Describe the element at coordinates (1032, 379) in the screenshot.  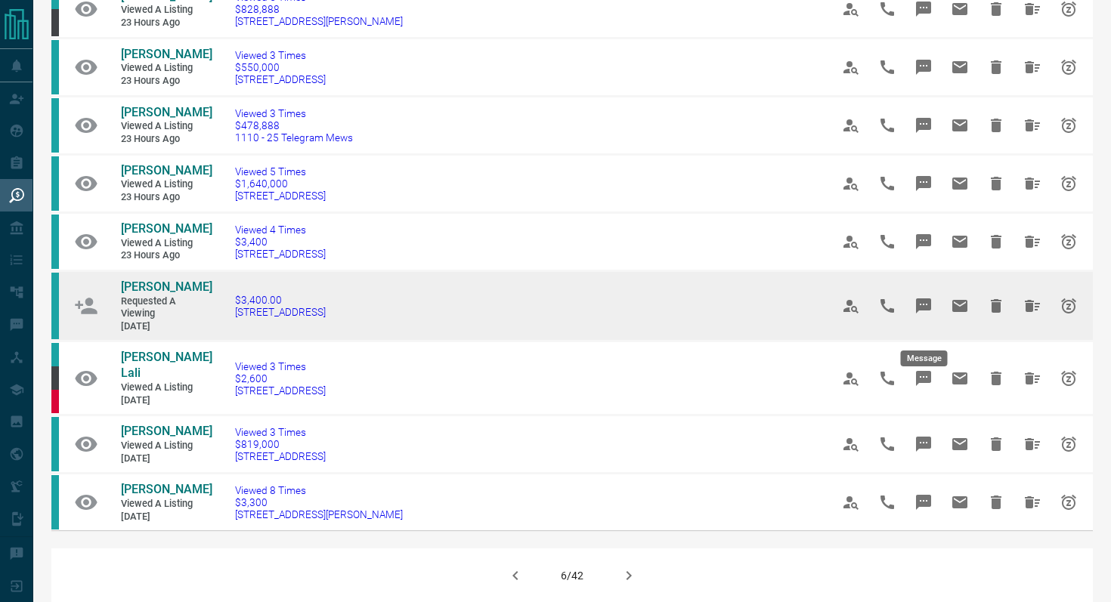
I see `span: Hide All from Gurveer Lali` at that location.